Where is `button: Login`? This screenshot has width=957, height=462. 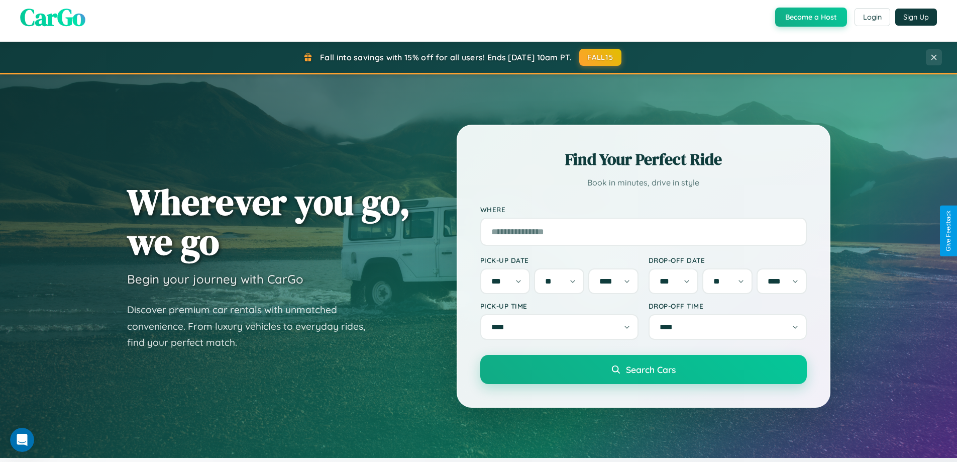
button: Login is located at coordinates (873, 17).